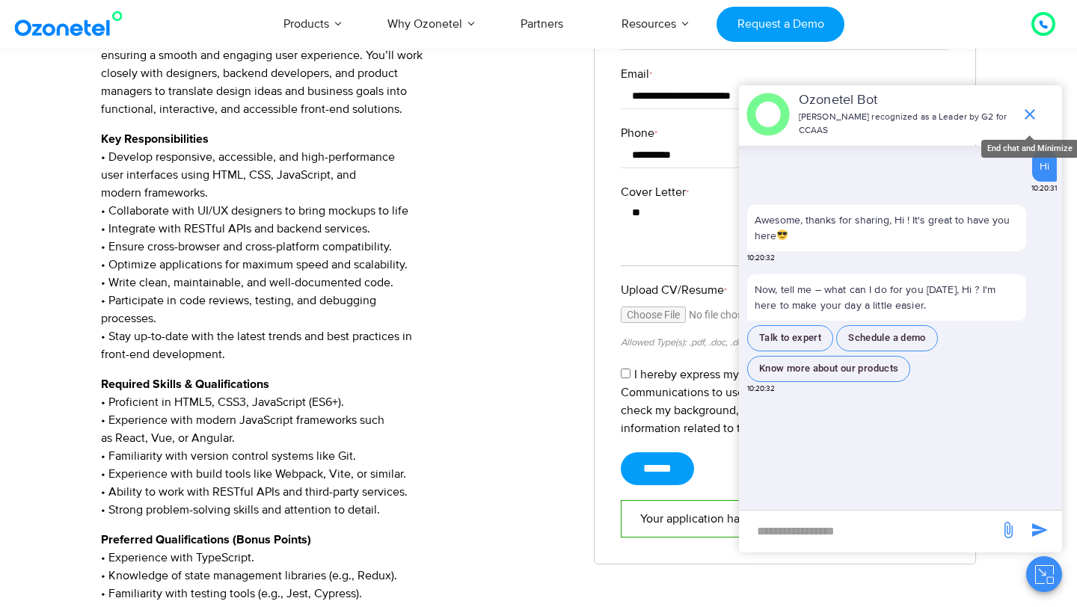  Describe the element at coordinates (829, 369) in the screenshot. I see `button: Know more about our products` at that location.